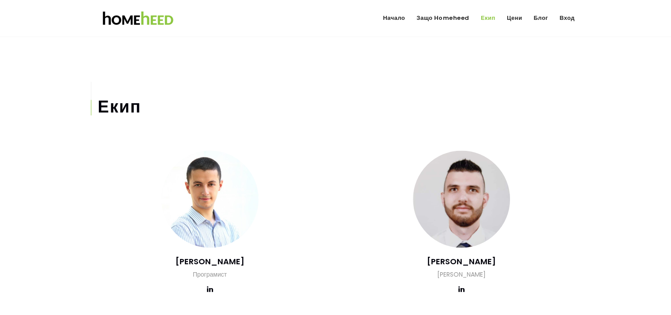 This screenshot has height=315, width=671. I want to click on a: Цени, so click(514, 18).